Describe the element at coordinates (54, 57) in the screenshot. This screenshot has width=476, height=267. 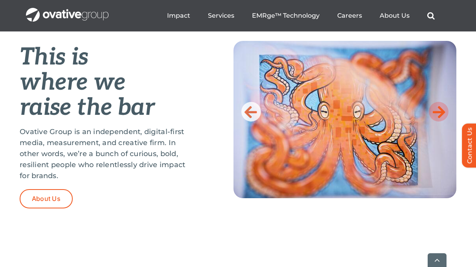
I see `em: This is` at that location.